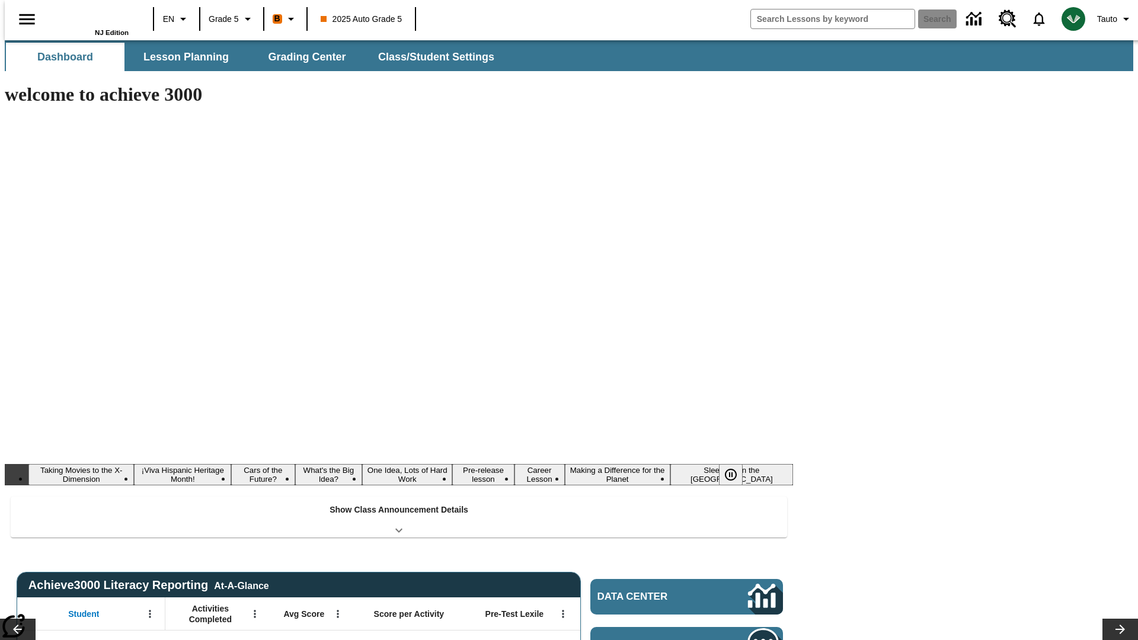  Describe the element at coordinates (285, 19) in the screenshot. I see `button: Boost Class color is orange. Change class color` at that location.